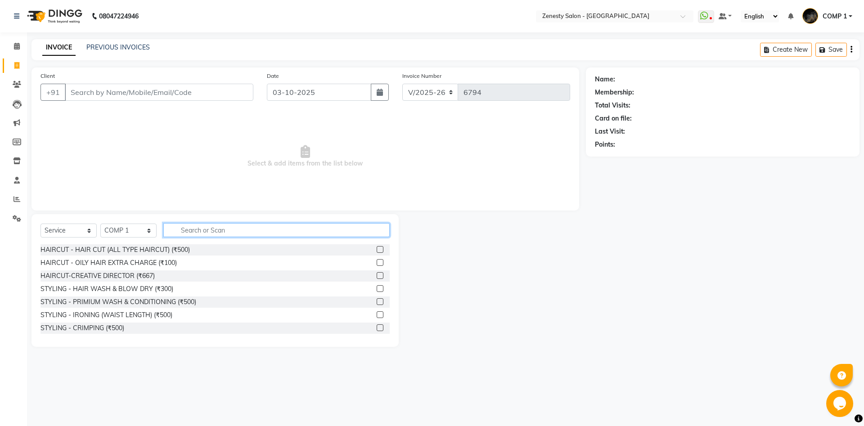 The width and height of the screenshot is (864, 426). I want to click on div: STYLING - PRIMIUM WASH & CONDITIONING (₹500), so click(118, 302).